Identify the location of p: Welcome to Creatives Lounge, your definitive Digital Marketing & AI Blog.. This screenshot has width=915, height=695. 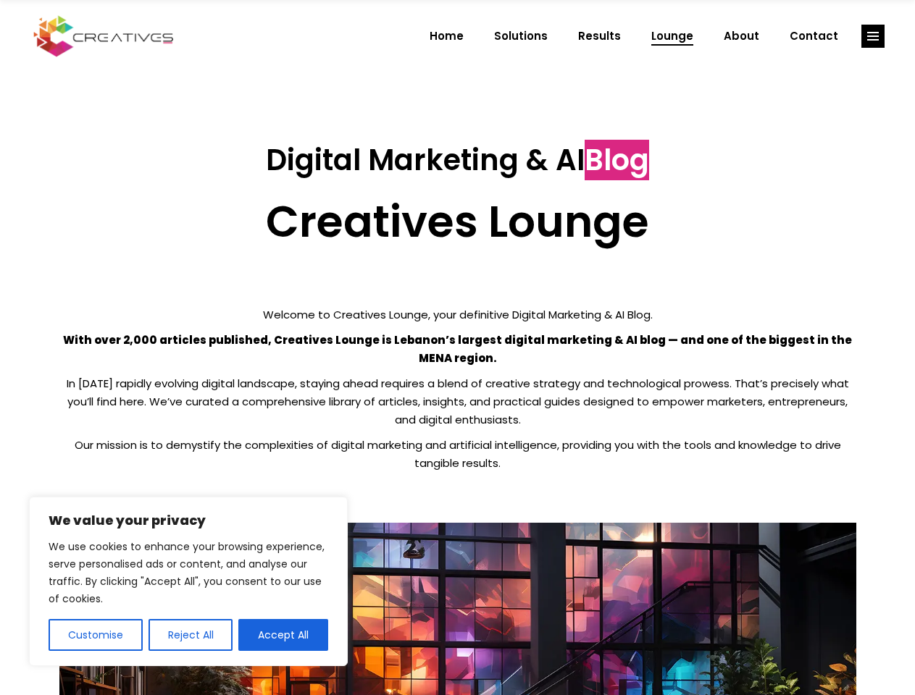
(458, 314).